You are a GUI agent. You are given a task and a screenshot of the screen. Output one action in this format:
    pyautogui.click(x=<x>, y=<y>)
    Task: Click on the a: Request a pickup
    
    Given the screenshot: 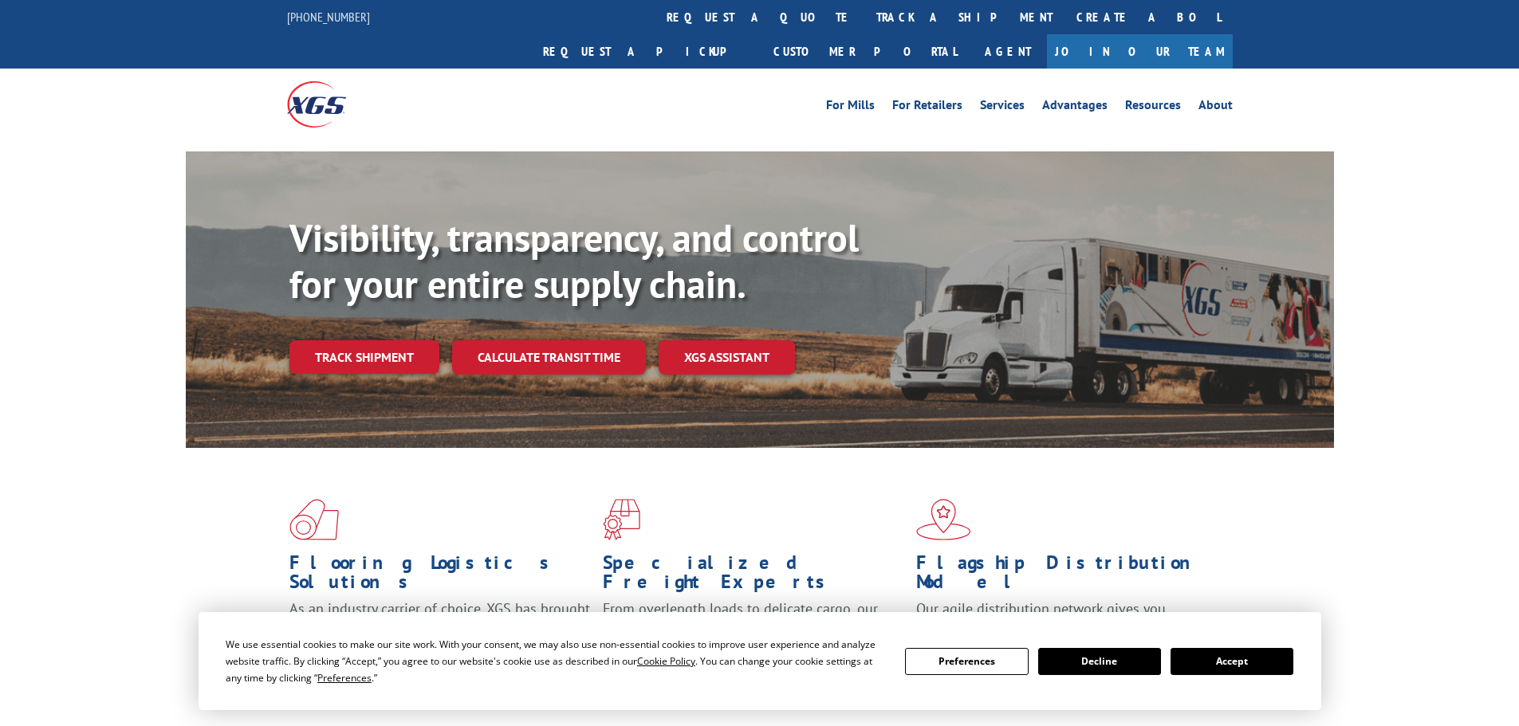 What is the action you would take?
    pyautogui.click(x=646, y=51)
    